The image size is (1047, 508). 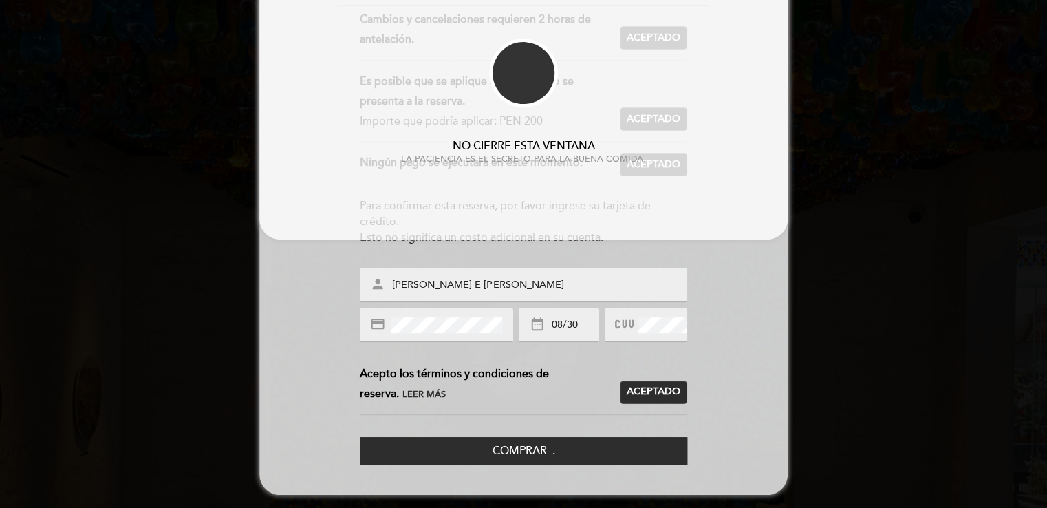 I want to click on h3: NO CIERRE ESTA VENTANA, so click(x=523, y=146).